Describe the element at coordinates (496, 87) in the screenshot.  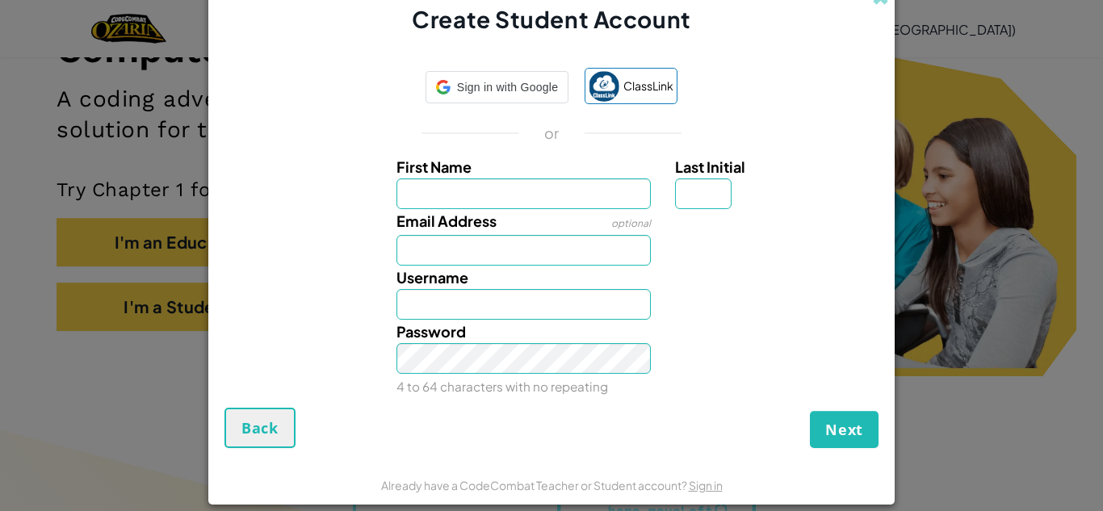
I see `div: Sign in with Google` at that location.